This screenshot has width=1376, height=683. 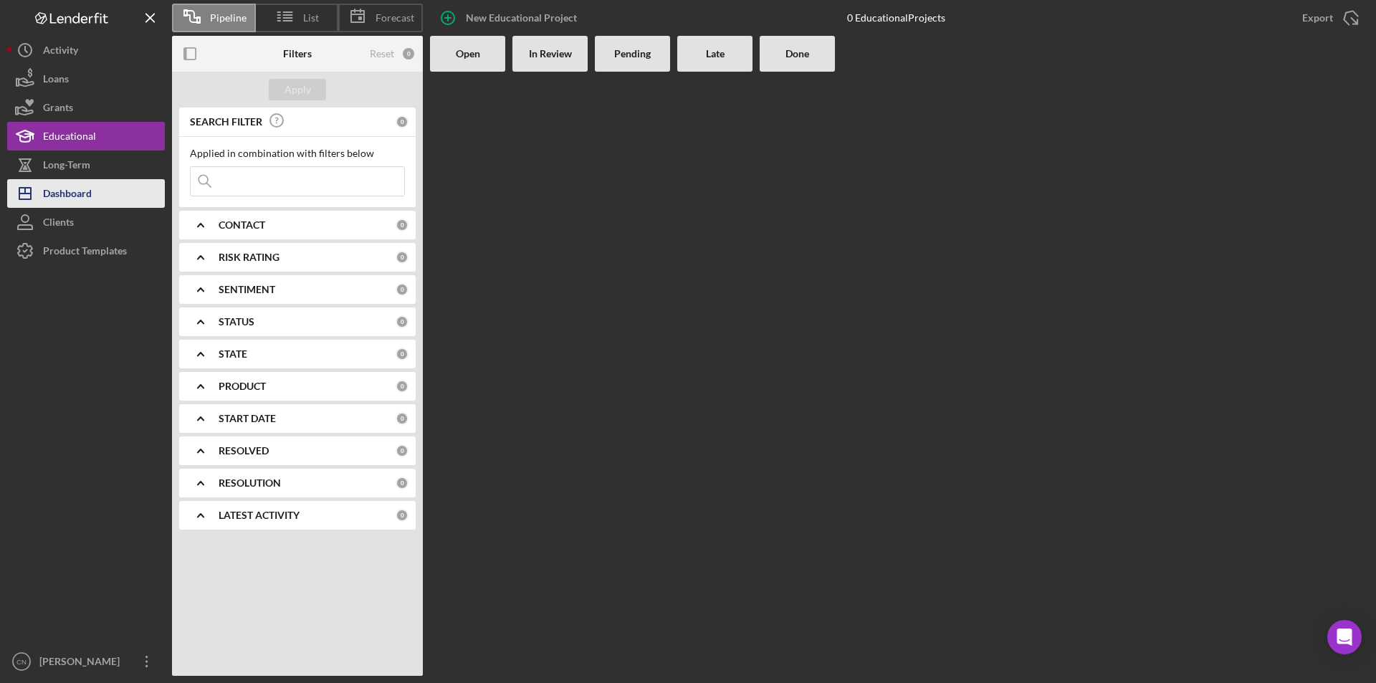 What do you see at coordinates (1328, 18) in the screenshot?
I see `button: Export` at bounding box center [1328, 18].